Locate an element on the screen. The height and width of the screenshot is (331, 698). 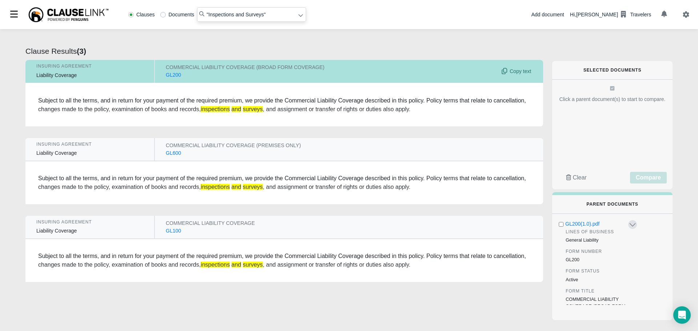
button: Compare is located at coordinates (648, 178).